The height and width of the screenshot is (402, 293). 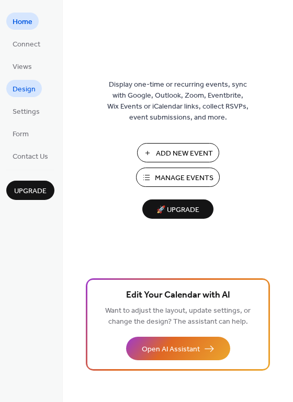 What do you see at coordinates (22, 67) in the screenshot?
I see `span: Views` at bounding box center [22, 67].